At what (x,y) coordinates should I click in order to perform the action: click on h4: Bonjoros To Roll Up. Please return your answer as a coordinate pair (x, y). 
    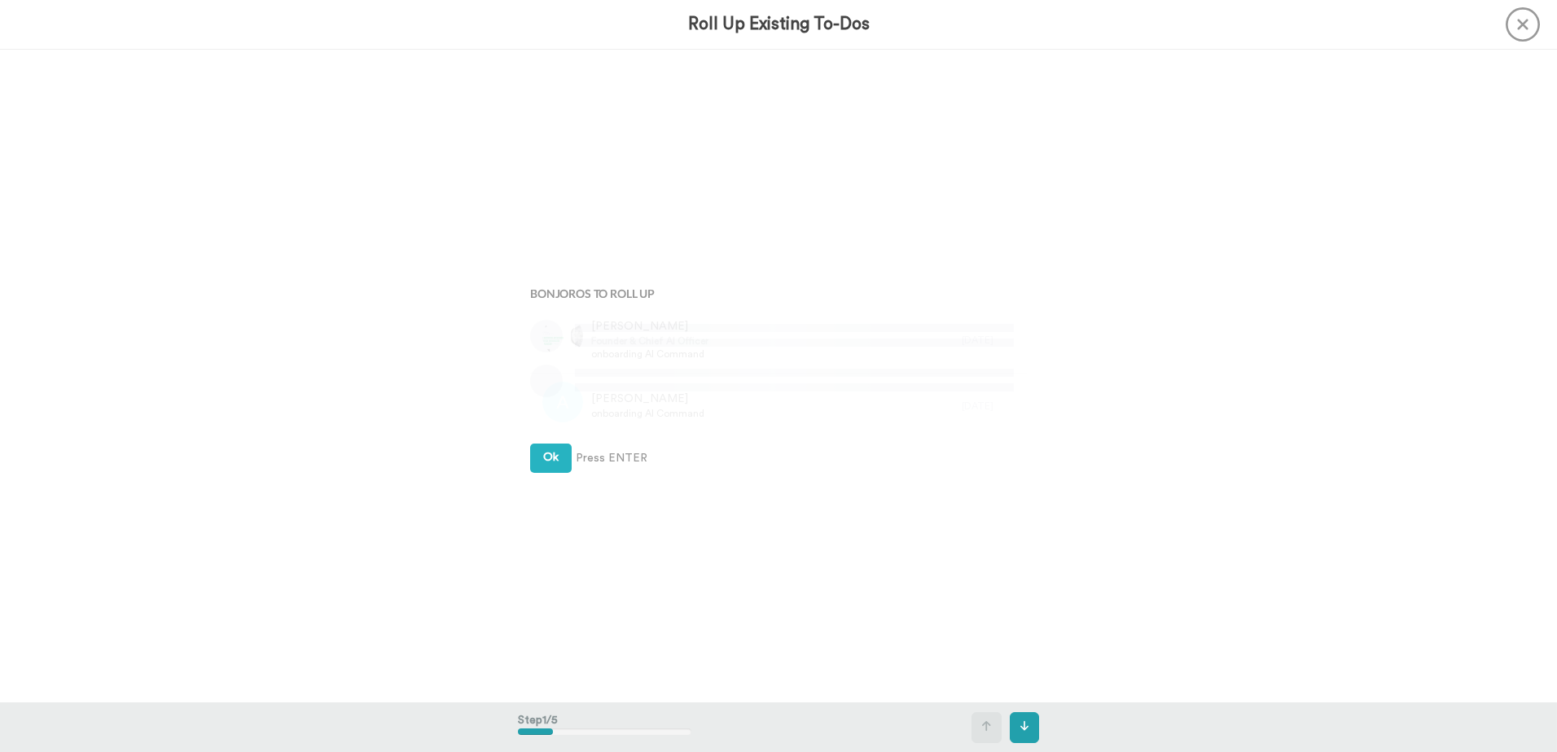
    Looking at the image, I should click on (778, 293).